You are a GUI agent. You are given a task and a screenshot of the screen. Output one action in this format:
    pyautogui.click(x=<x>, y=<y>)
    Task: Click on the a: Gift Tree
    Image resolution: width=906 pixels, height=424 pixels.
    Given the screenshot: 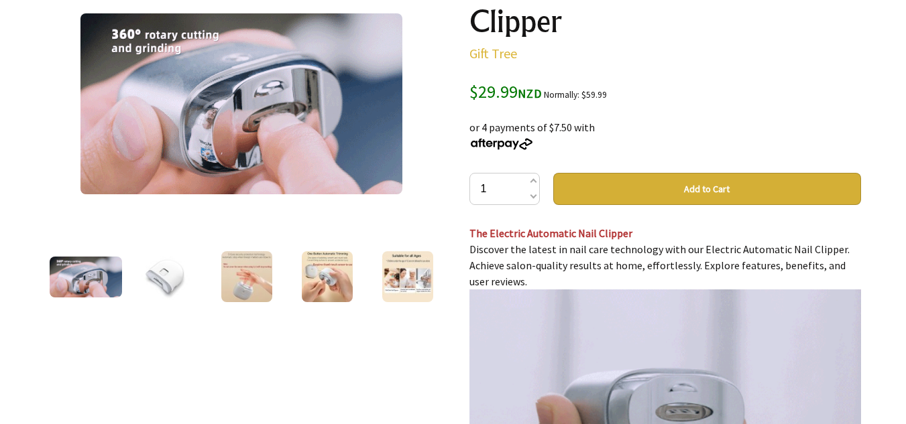 What is the action you would take?
    pyautogui.click(x=493, y=53)
    